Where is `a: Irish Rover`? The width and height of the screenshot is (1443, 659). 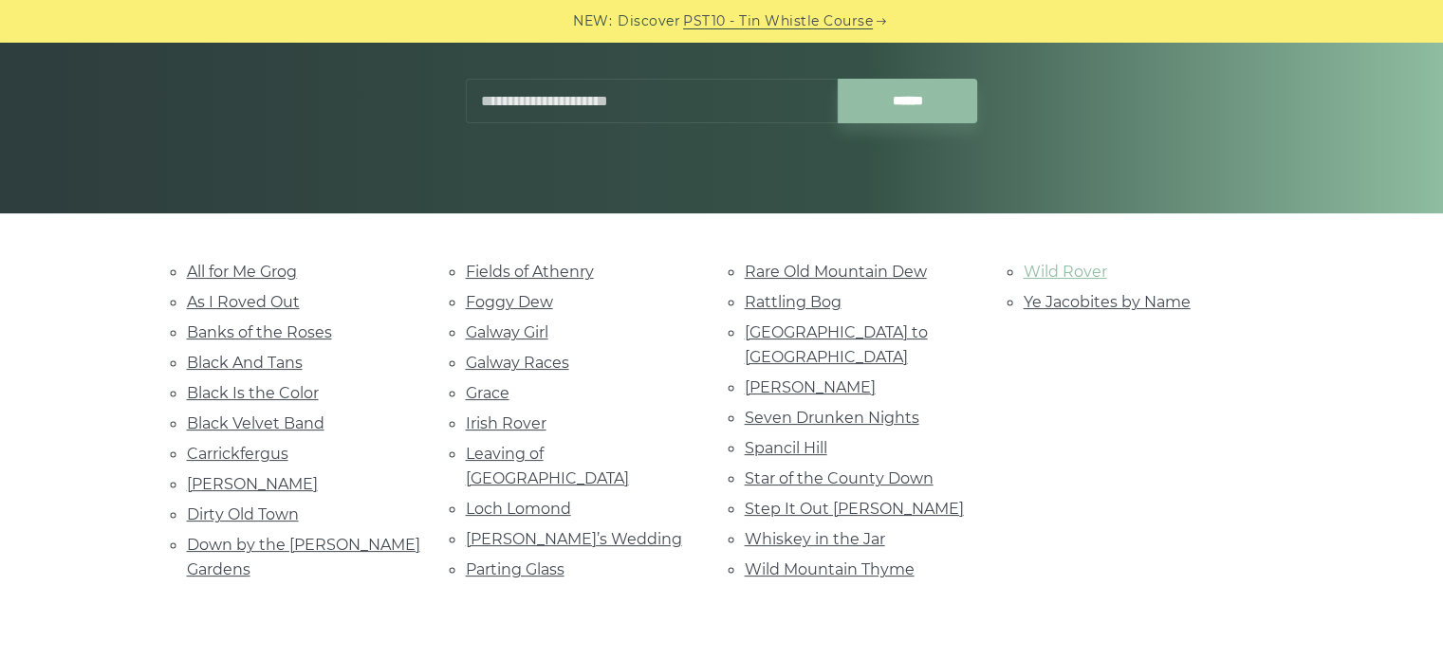 a: Irish Rover is located at coordinates (506, 423).